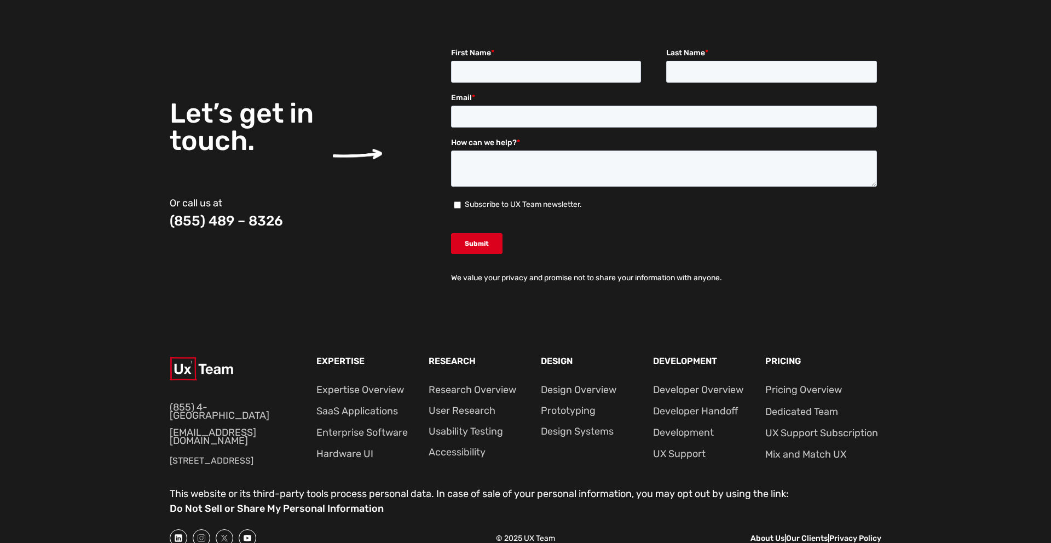  I want to click on a: UX Support Subscription, so click(822, 433).